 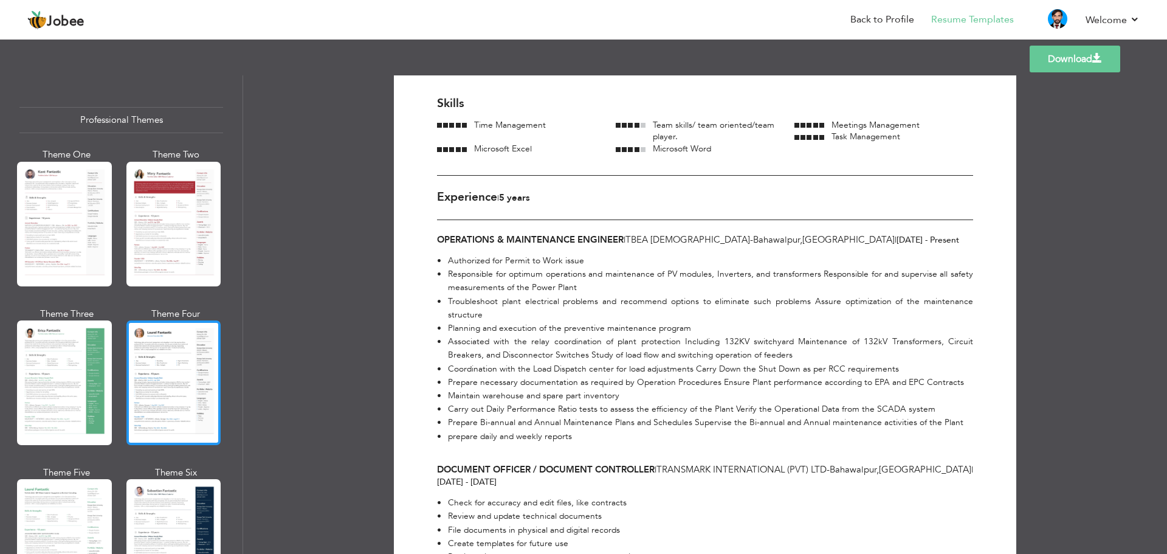 I want to click on li: Planning and execution of the preventive maintenance program, so click(x=705, y=328).